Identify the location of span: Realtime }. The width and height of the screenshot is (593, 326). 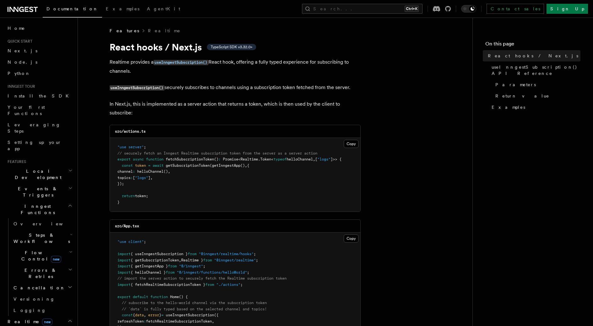
(192, 260).